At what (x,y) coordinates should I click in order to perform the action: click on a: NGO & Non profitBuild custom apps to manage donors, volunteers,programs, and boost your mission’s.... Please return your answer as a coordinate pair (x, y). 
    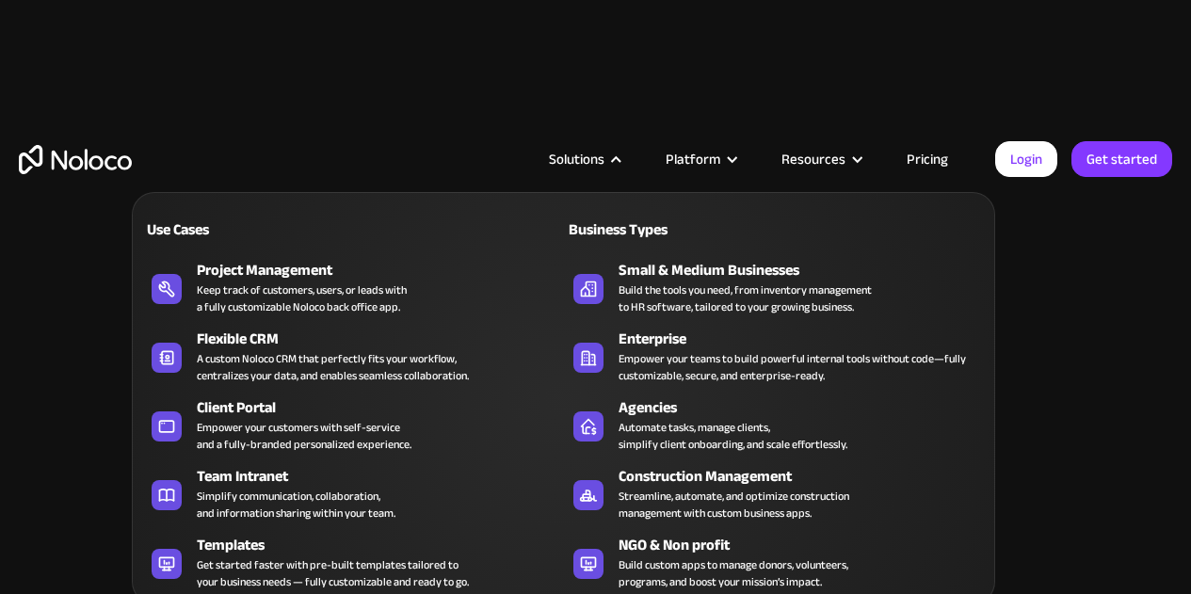
    Looking at the image, I should click on (774, 562).